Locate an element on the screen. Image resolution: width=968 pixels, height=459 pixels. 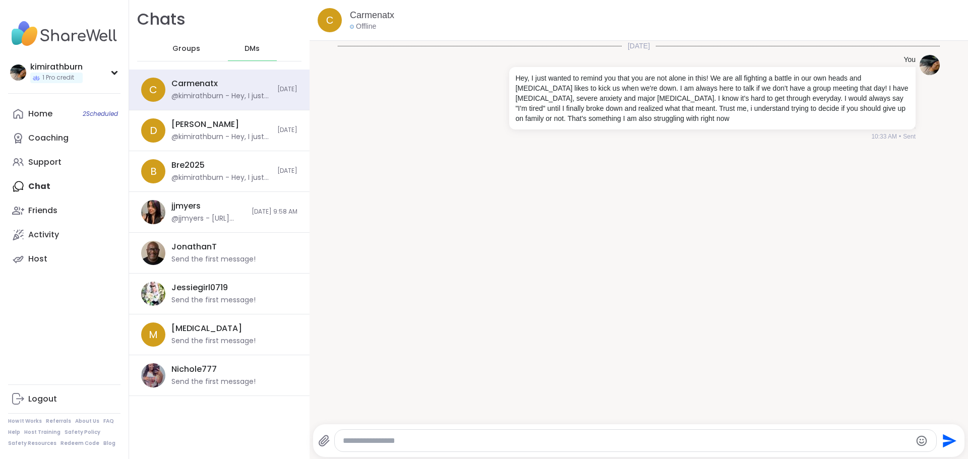
div: Carmenatx is located at coordinates (195, 84).